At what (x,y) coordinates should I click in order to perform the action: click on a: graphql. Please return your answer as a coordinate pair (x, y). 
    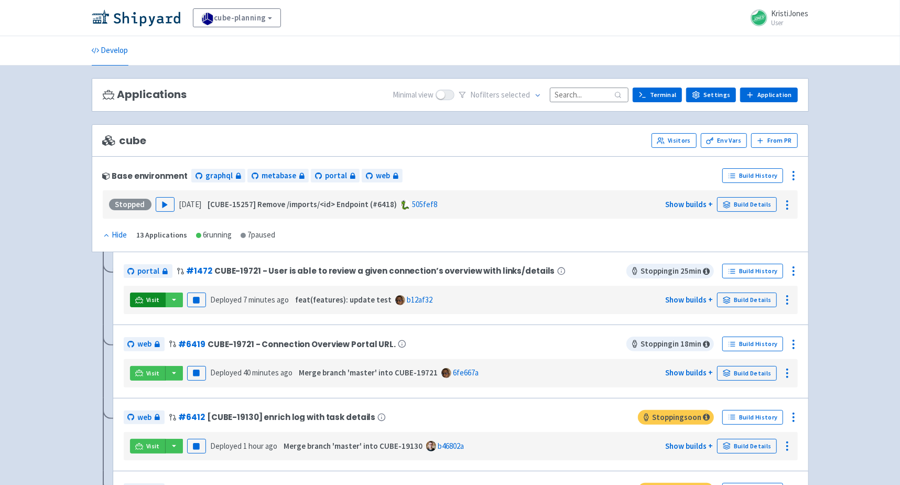
    Looking at the image, I should click on (218, 176).